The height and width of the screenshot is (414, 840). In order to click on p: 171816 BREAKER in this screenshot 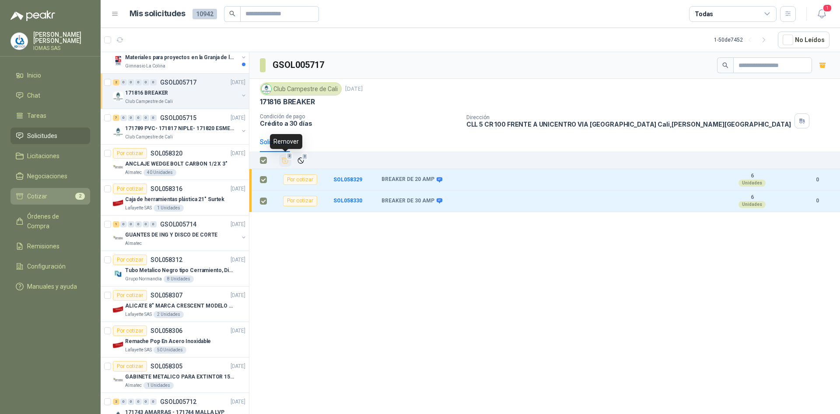, I will do `click(147, 93)`.